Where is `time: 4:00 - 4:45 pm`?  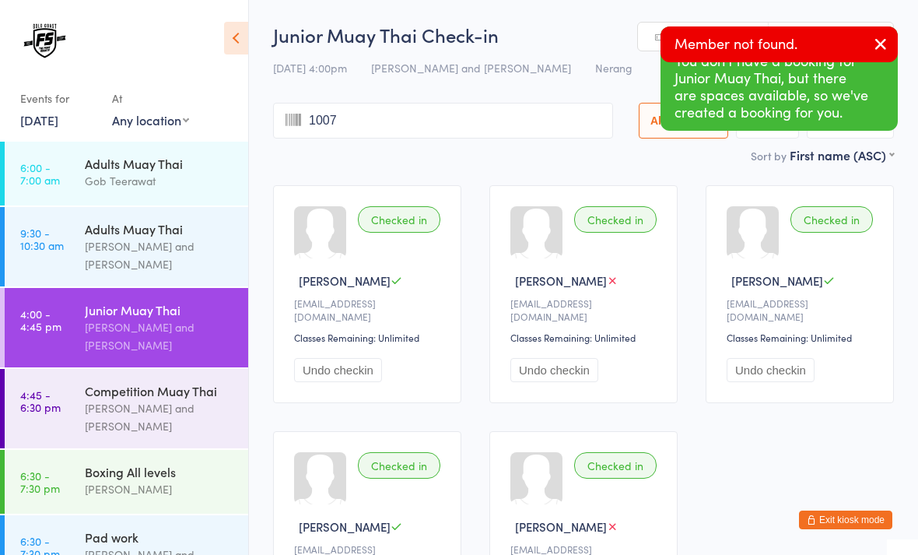 time: 4:00 - 4:45 pm is located at coordinates (40, 320).